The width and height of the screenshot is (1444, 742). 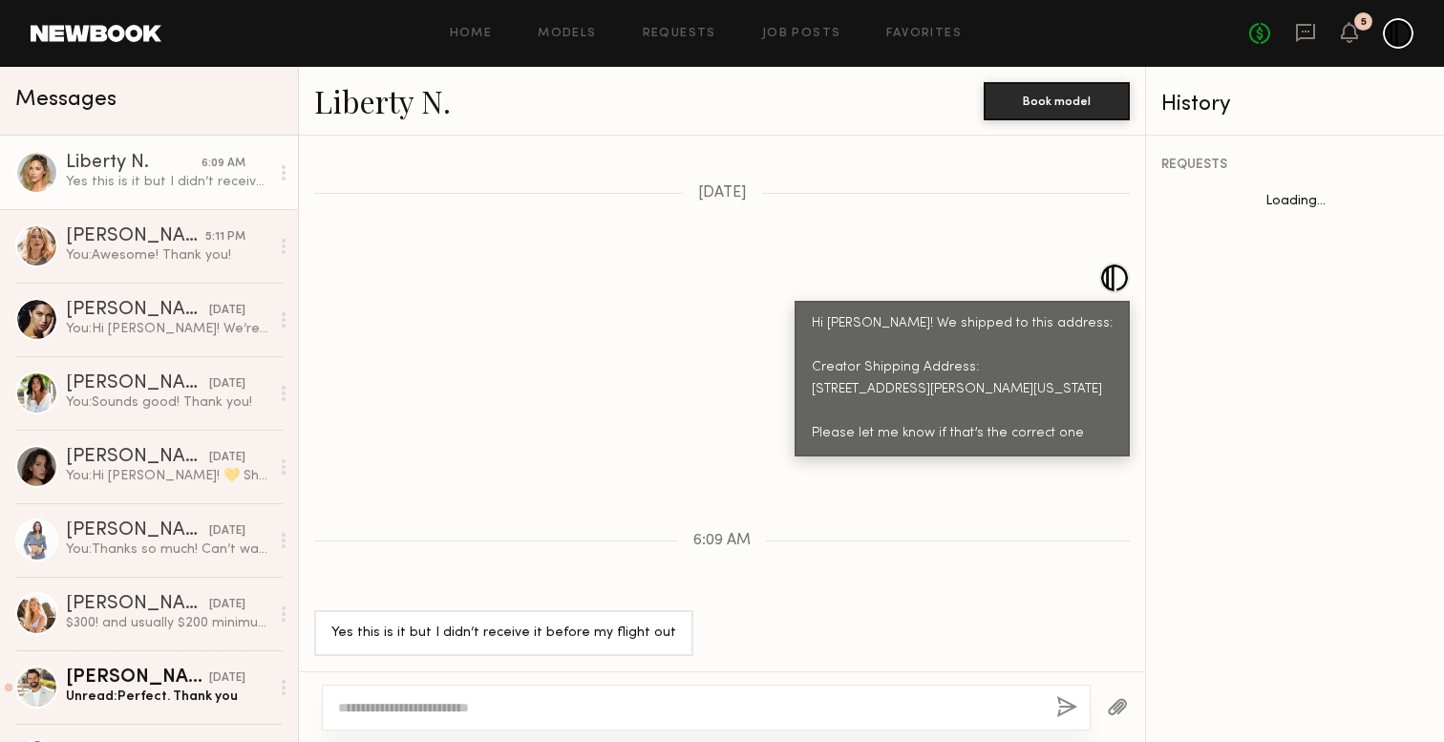 I want to click on div: You: Awesome! Thank you!, so click(x=167, y=255).